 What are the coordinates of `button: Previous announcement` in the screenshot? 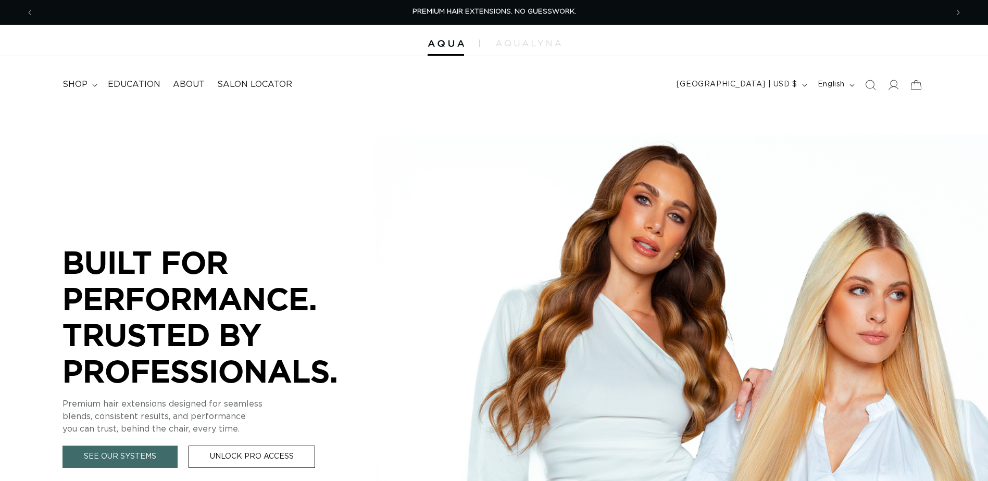 It's located at (30, 13).